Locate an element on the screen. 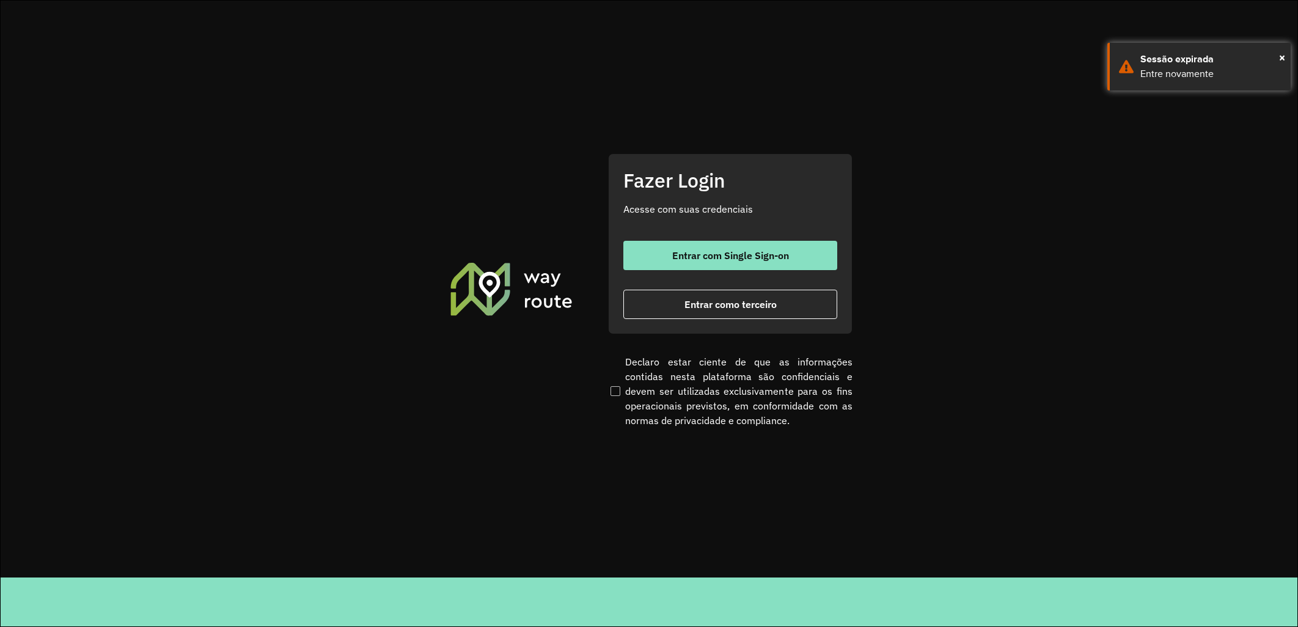  label: Declaro estar ciente de que as informações contidas nesta plataforma são confidenciais e devem se... is located at coordinates (730, 391).